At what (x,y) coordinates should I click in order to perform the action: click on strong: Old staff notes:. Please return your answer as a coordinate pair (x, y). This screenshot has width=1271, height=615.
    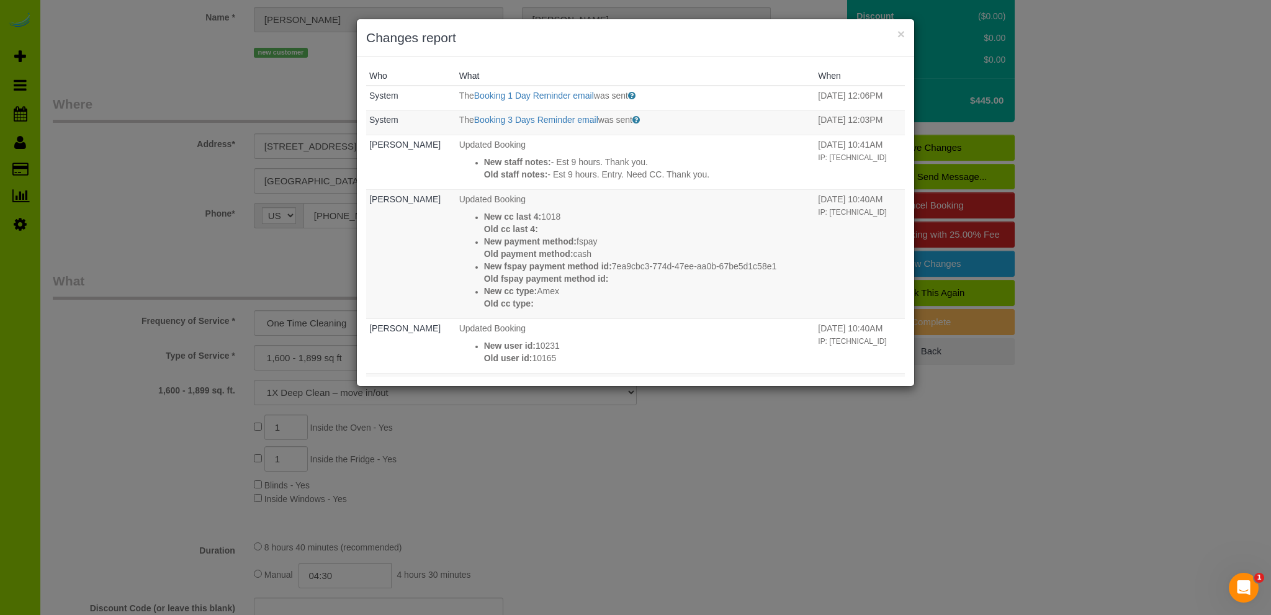
    Looking at the image, I should click on (516, 174).